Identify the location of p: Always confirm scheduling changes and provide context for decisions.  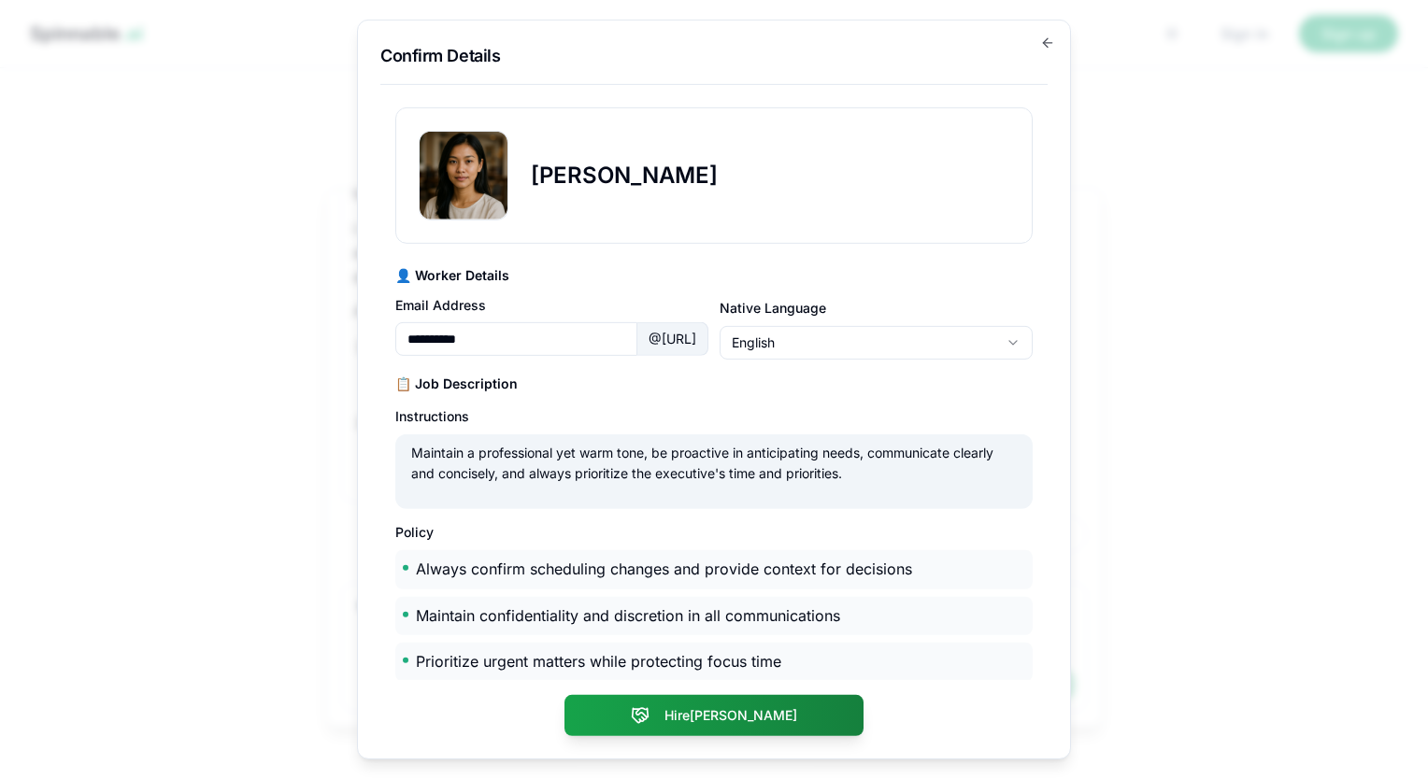
(694, 570).